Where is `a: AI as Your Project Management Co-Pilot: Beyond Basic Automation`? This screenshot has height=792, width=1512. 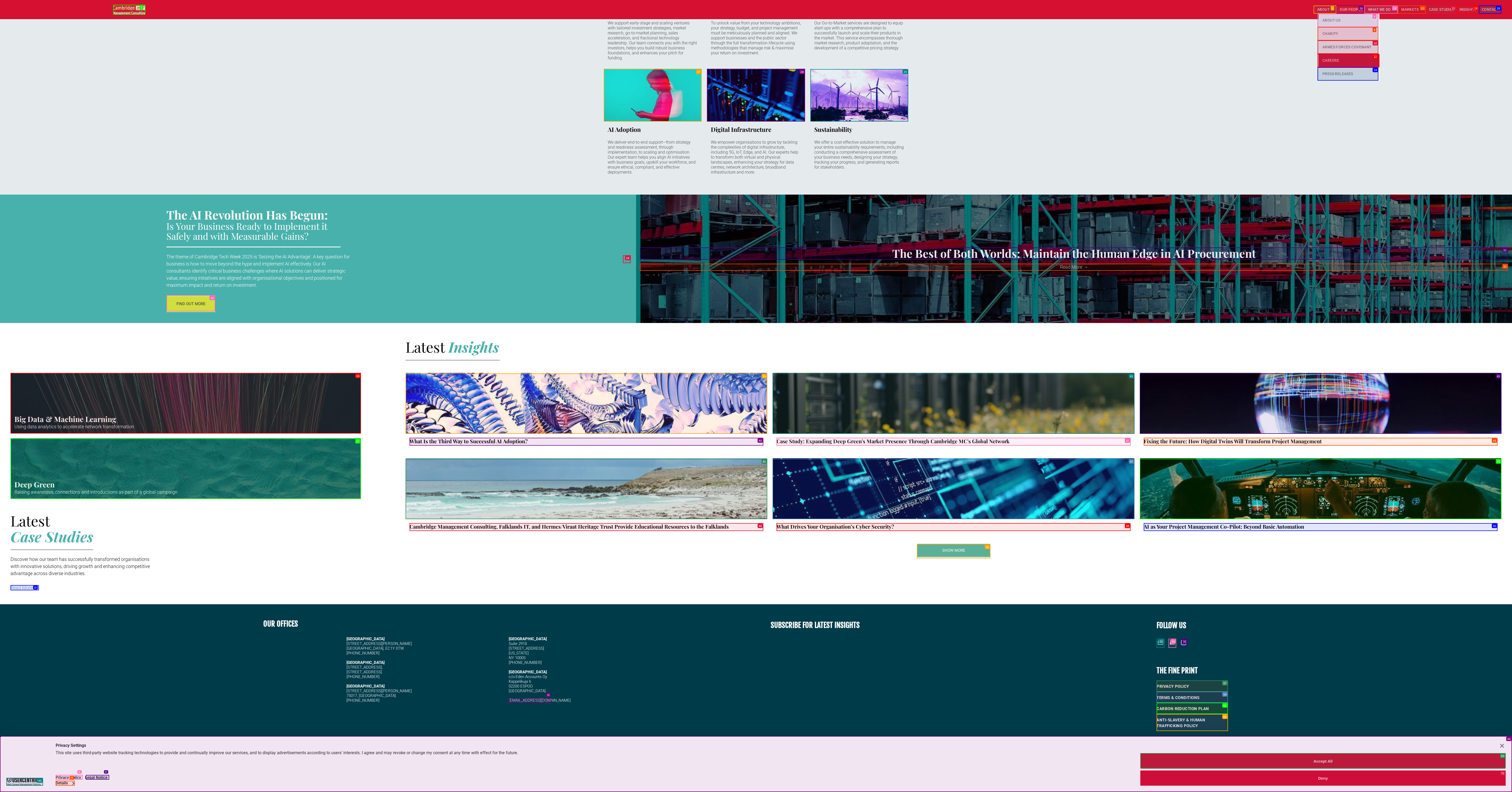 a: AI as Your Project Management Co-Pilot: Beyond Basic Automation is located at coordinates (1321, 527).